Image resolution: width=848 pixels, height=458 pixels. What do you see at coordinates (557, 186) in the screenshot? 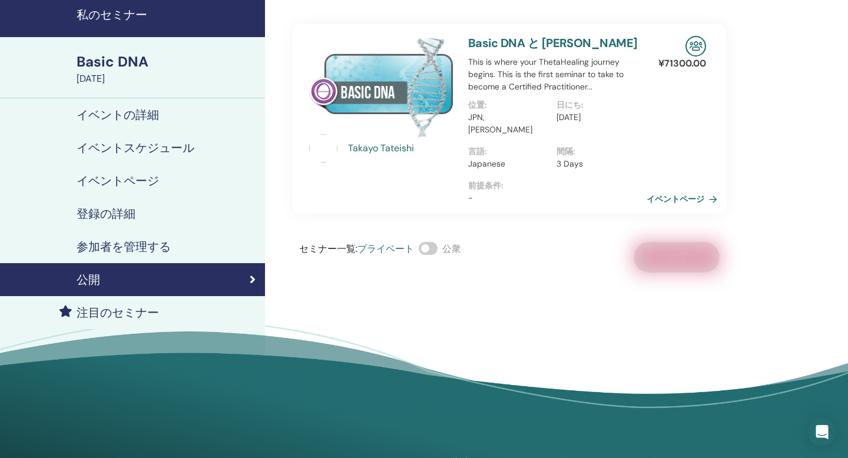
I see `p: 前提条件 :` at bounding box center [557, 186].